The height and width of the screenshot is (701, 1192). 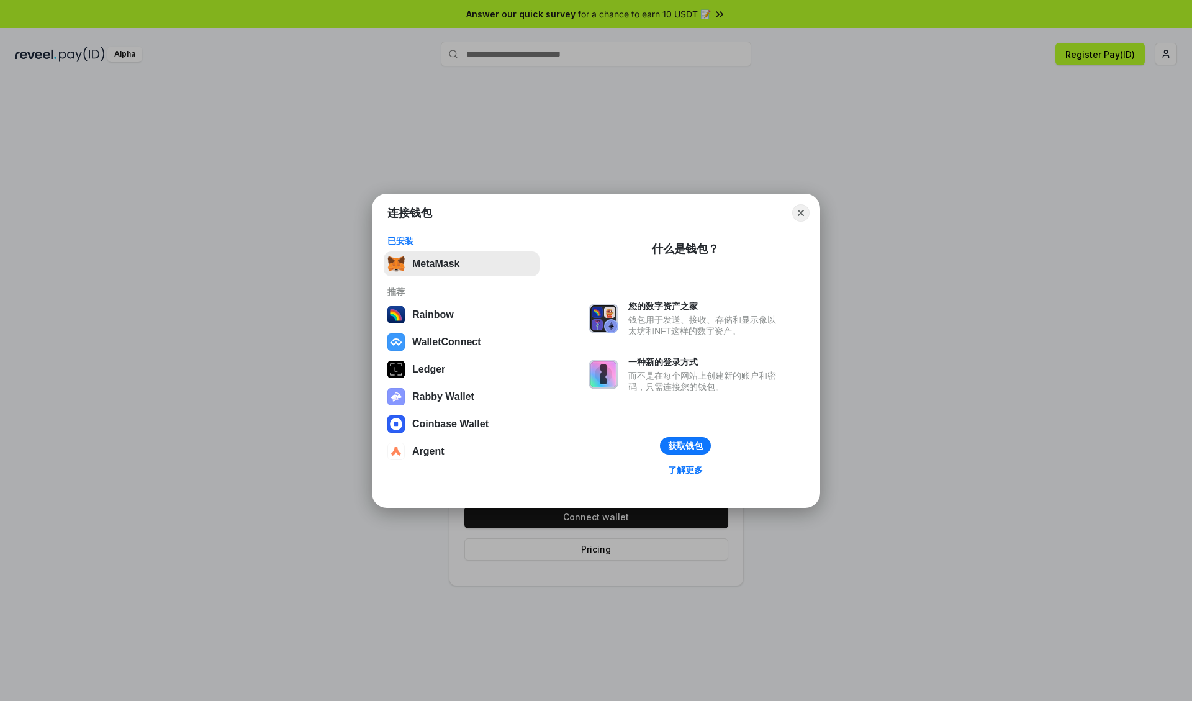 What do you see at coordinates (461, 424) in the screenshot?
I see `button: Coinbase Wallet` at bounding box center [461, 424].